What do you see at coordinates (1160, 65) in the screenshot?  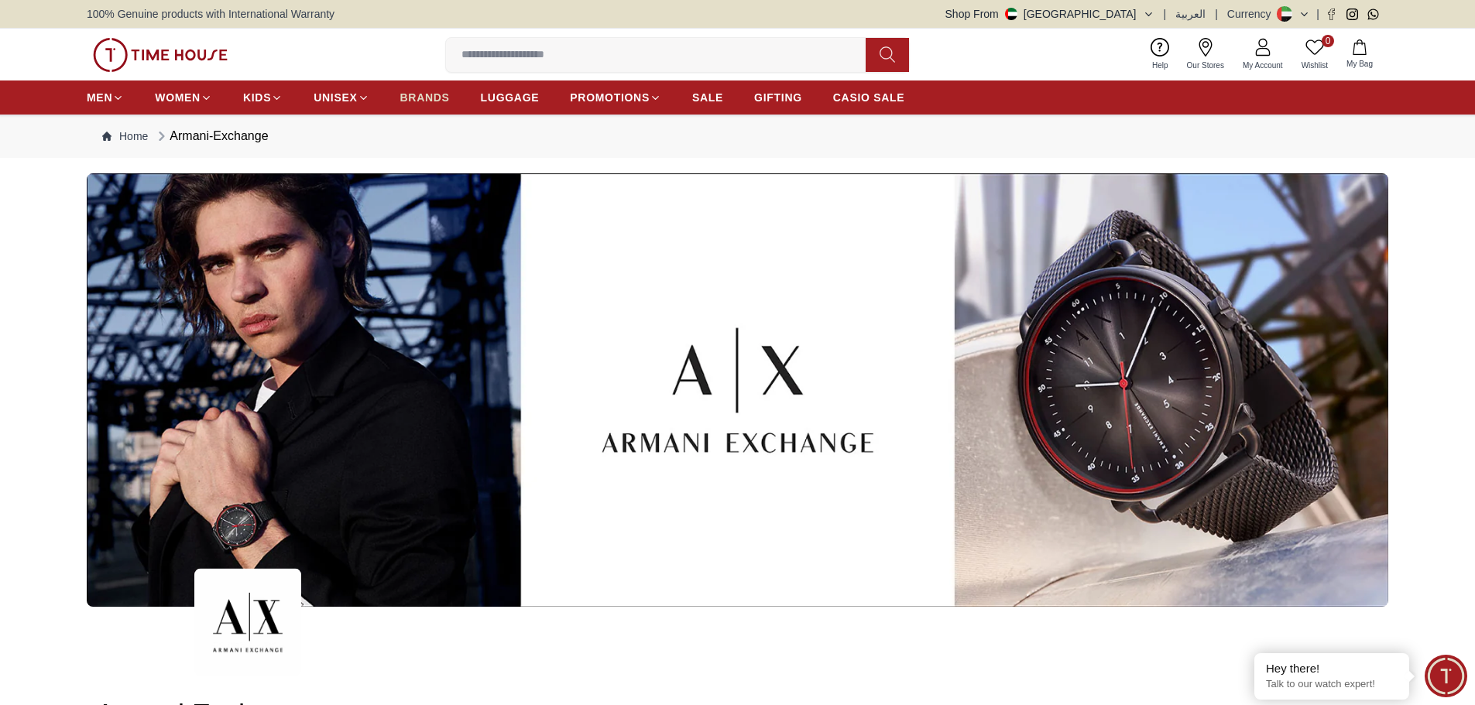 I see `span: Help` at bounding box center [1160, 65].